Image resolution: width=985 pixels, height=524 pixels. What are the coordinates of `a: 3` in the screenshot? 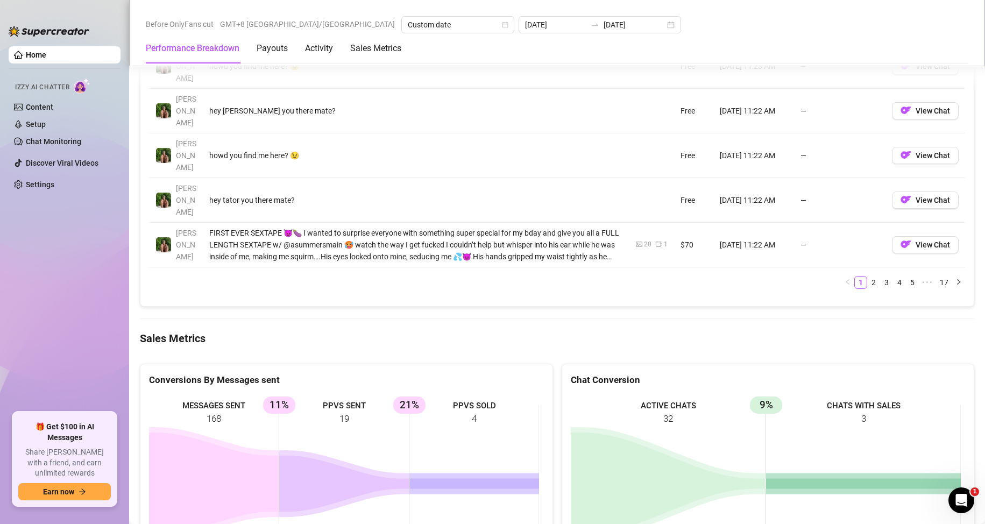 It's located at (886, 282).